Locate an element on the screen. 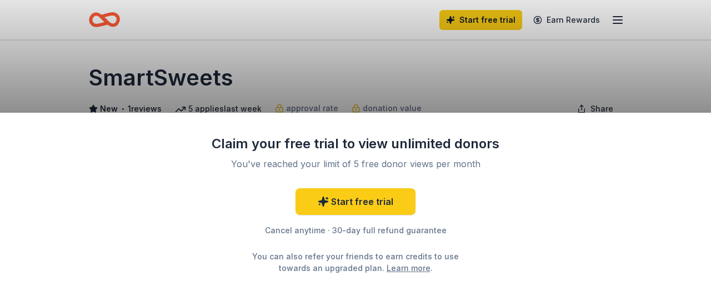 This screenshot has height=296, width=711. div: Claim your free trial to view unlimited donors is located at coordinates (355, 144).